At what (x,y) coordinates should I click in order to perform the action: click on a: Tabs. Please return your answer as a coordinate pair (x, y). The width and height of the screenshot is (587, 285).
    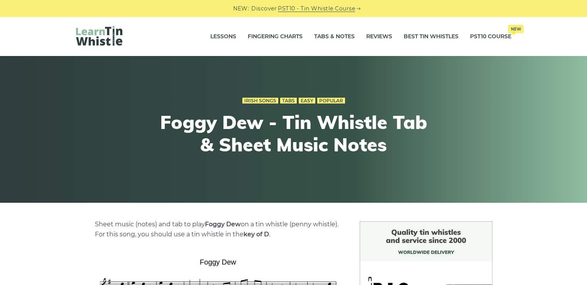
    Looking at the image, I should click on (288, 101).